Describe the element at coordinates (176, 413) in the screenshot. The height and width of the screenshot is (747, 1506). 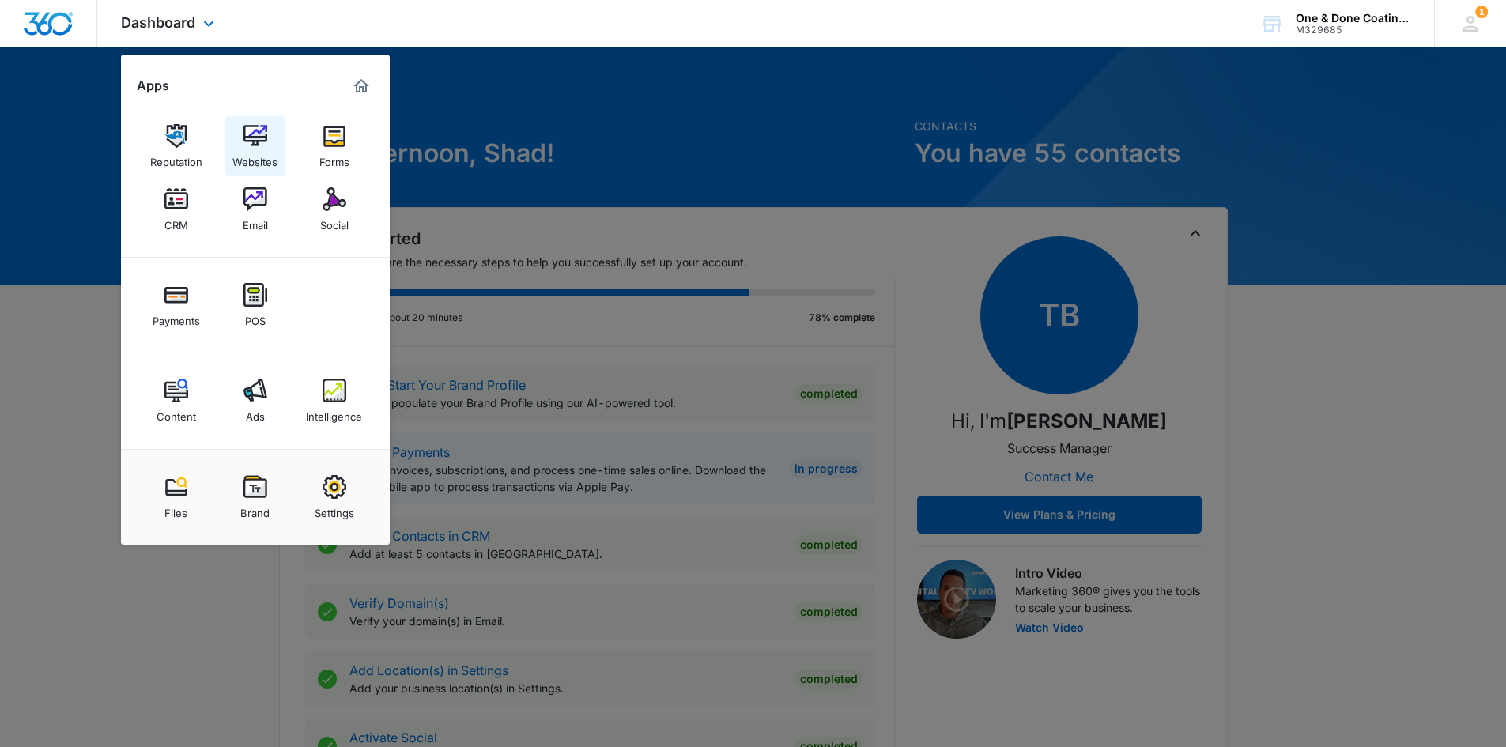
I see `div: Content` at that location.